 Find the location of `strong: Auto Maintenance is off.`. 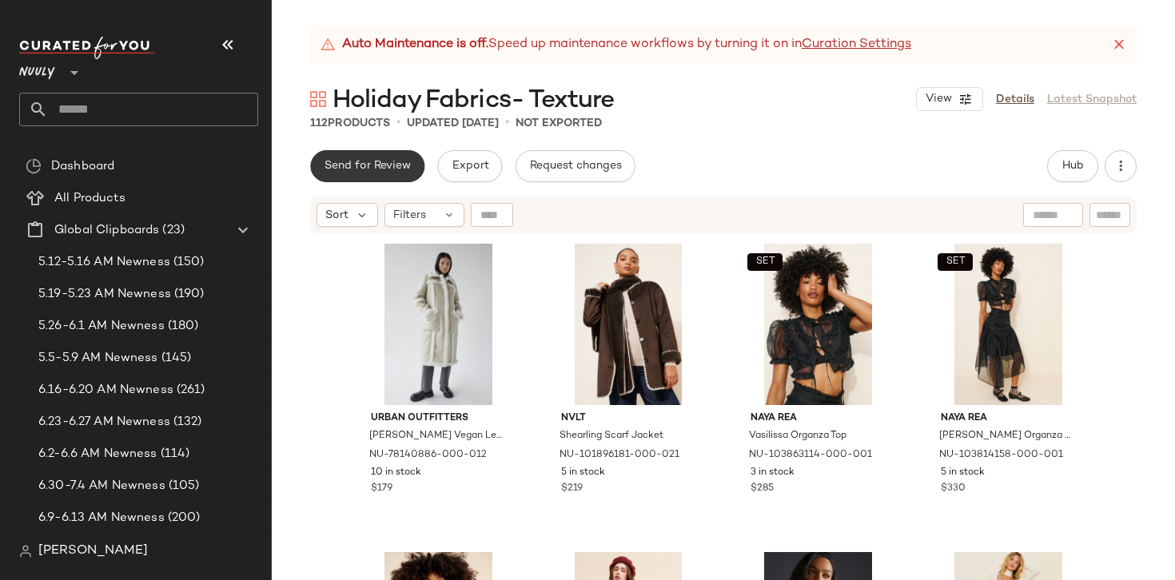

strong: Auto Maintenance is off. is located at coordinates (415, 45).